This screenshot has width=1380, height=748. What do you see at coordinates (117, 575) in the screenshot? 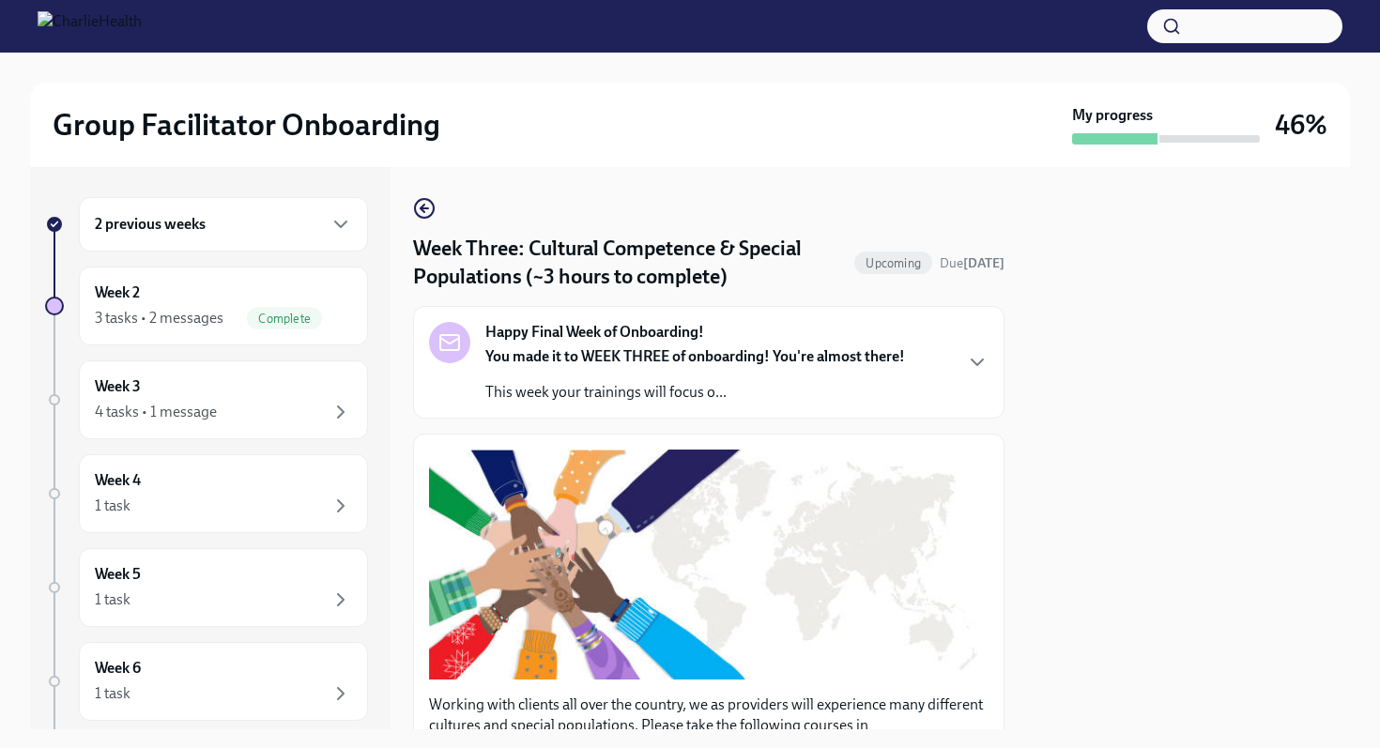
I see `h6: Week 5` at bounding box center [117, 575].